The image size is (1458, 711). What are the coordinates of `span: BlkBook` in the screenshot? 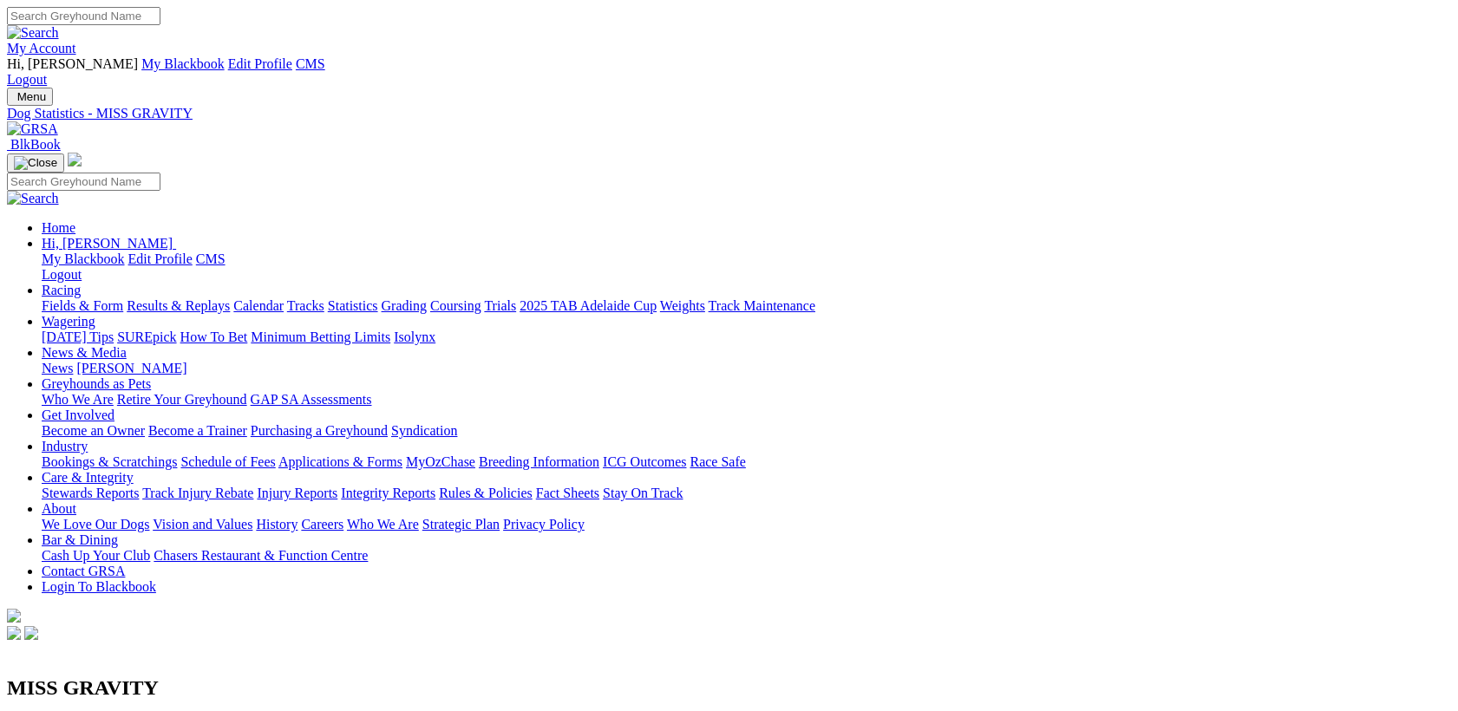 It's located at (36, 144).